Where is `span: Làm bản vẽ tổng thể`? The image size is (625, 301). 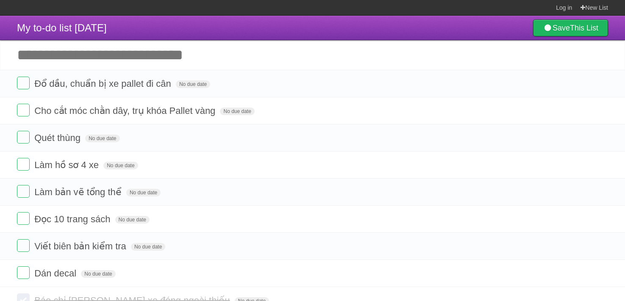 span: Làm bản vẽ tổng thể is located at coordinates (79, 192).